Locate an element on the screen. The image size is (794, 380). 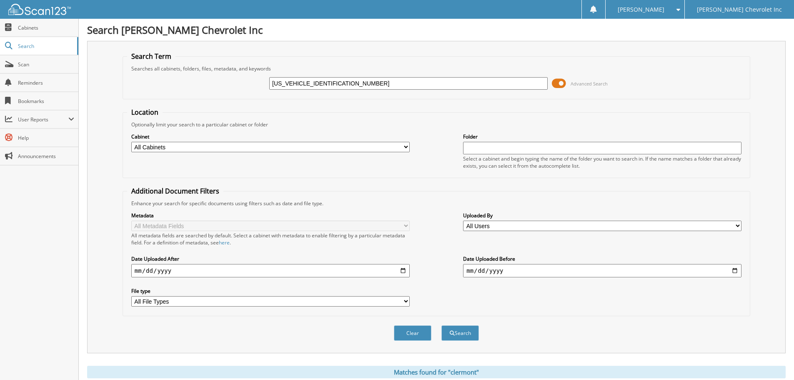
span: User Reports is located at coordinates (43, 119).